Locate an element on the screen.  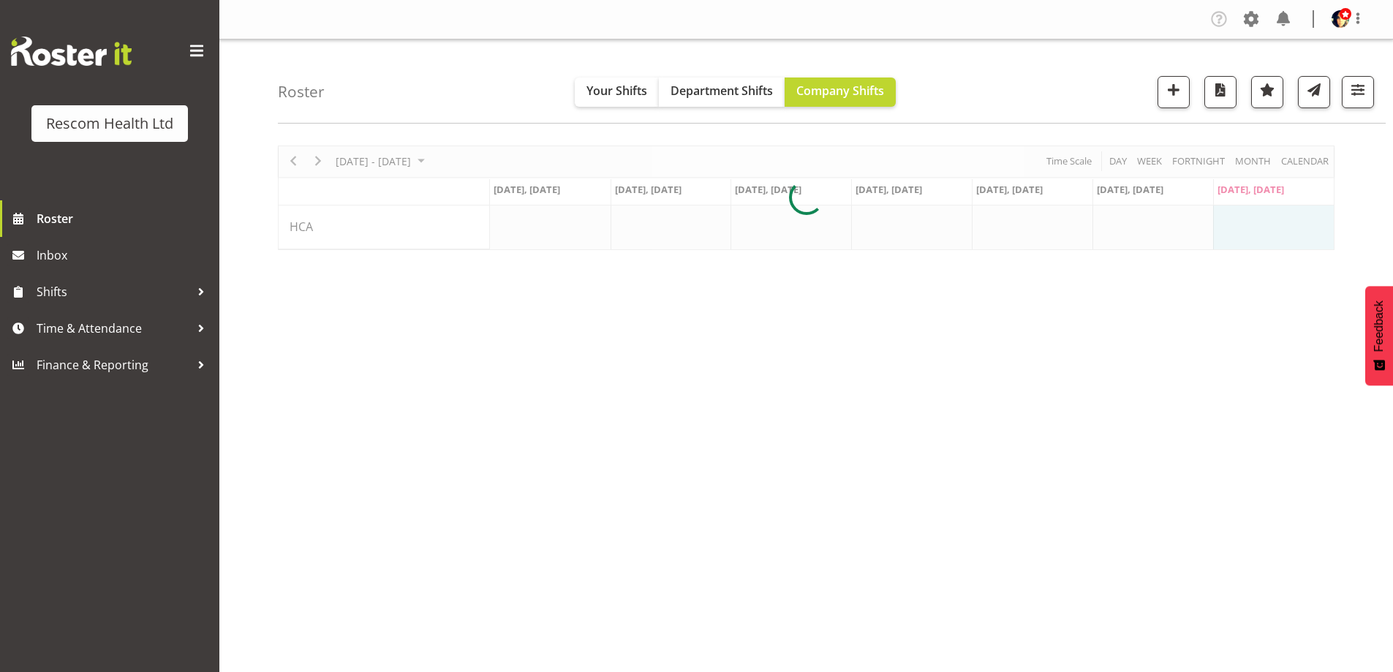
span: Finance & Reporting is located at coordinates (113, 365).